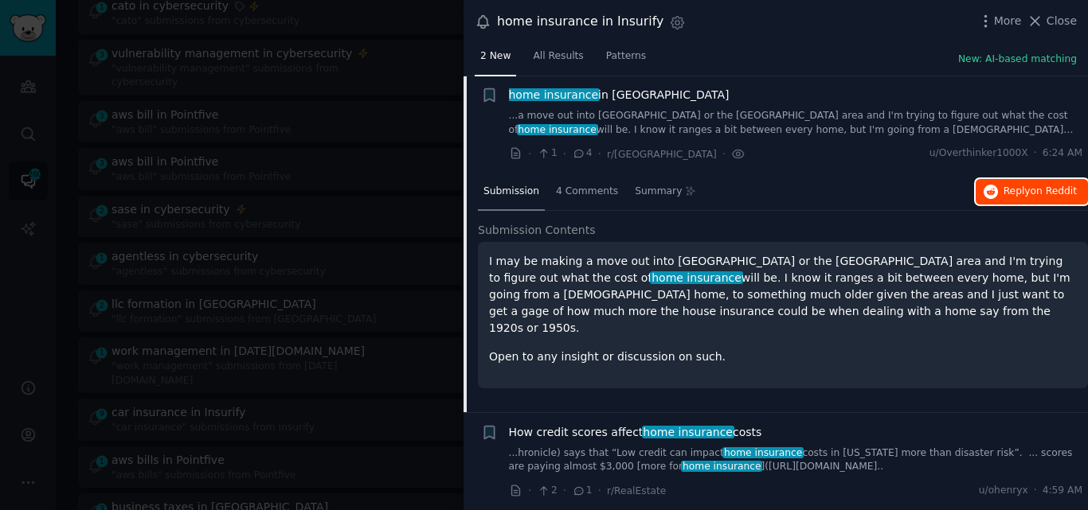  What do you see at coordinates (783, 357) in the screenshot?
I see `p: Open to any insight or discussion on such.` at bounding box center [783, 357].